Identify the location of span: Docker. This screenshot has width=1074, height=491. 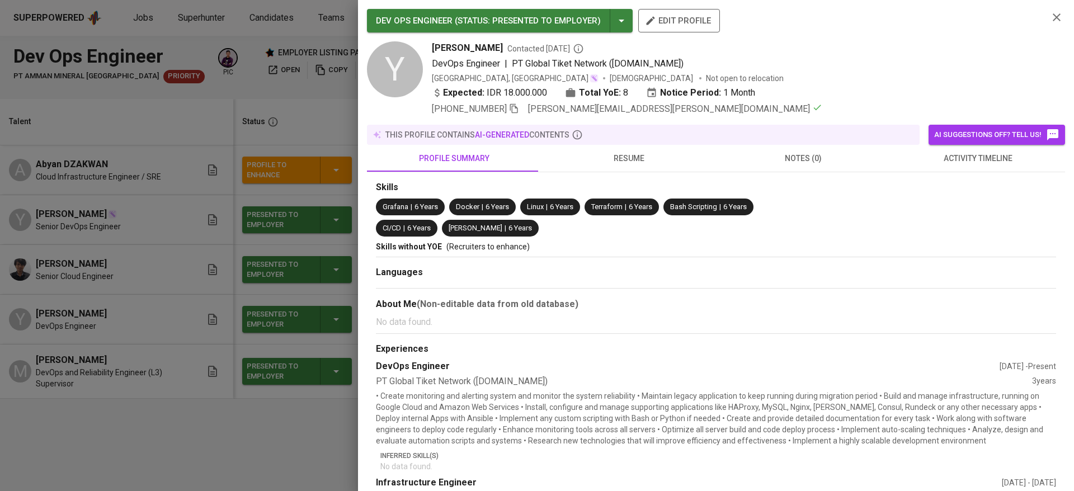
(468, 206).